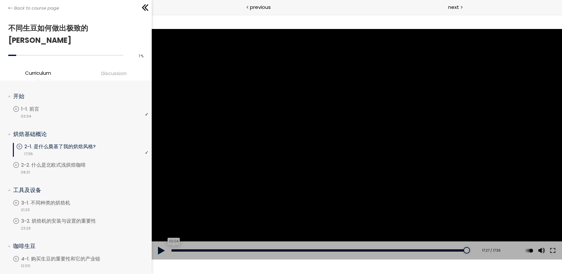 This screenshot has width=562, height=274. What do you see at coordinates (260, 7) in the screenshot?
I see `span: previous` at bounding box center [260, 7].